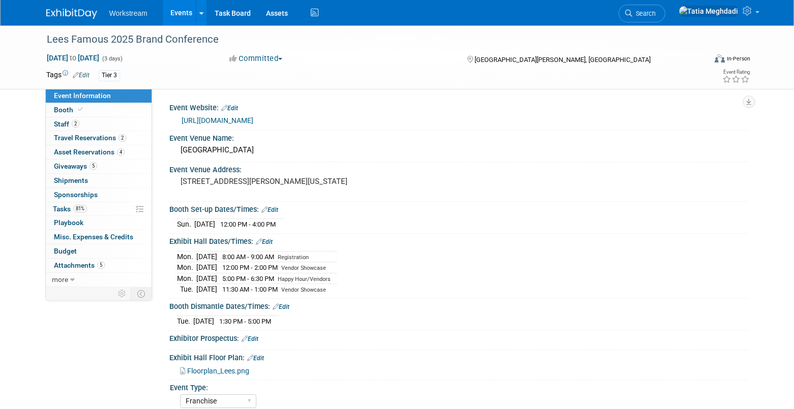 The height and width of the screenshot is (409, 794). What do you see at coordinates (642, 13) in the screenshot?
I see `a: Search` at bounding box center [642, 13].